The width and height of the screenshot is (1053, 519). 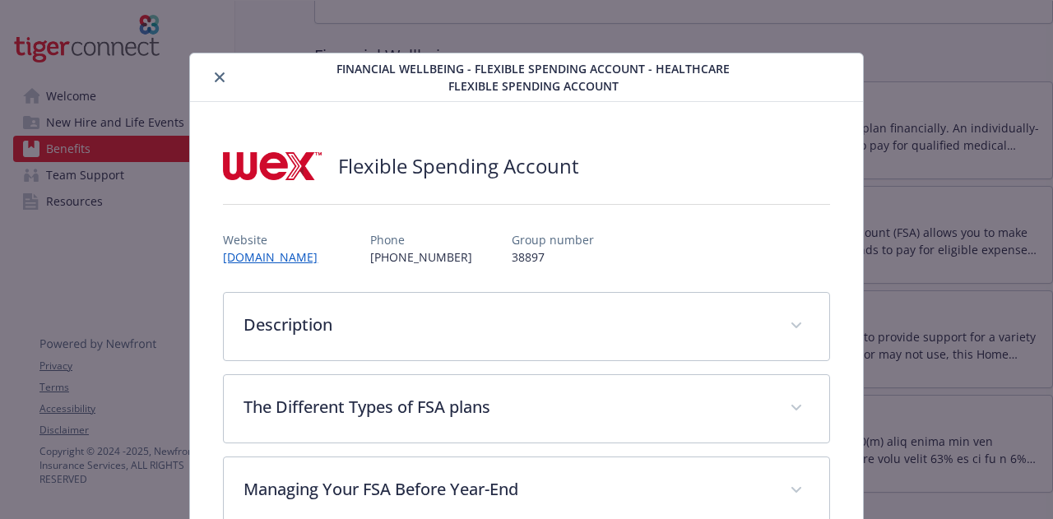 I want to click on img: Wex Inc., so click(x=272, y=166).